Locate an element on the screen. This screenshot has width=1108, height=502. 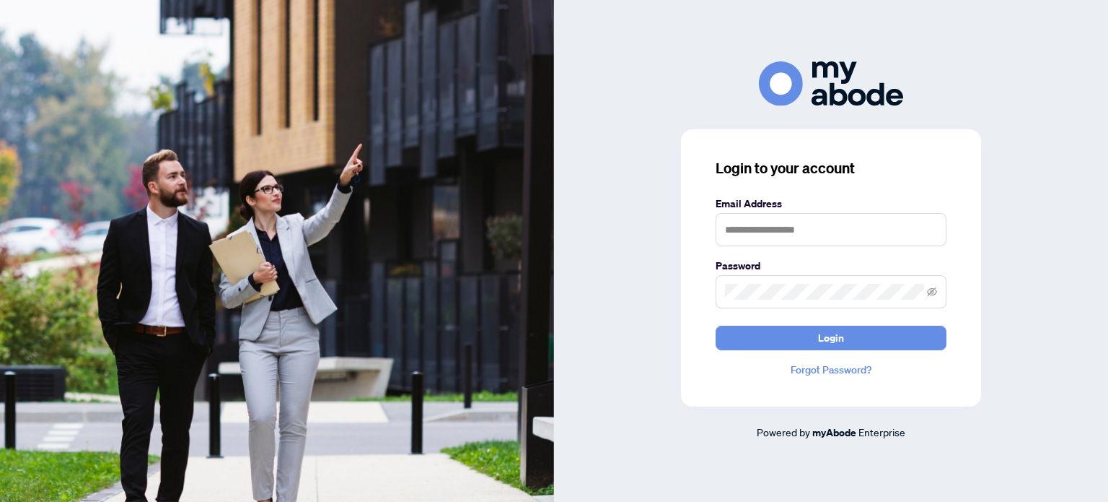
h3: Login to your account is located at coordinates (831, 168).